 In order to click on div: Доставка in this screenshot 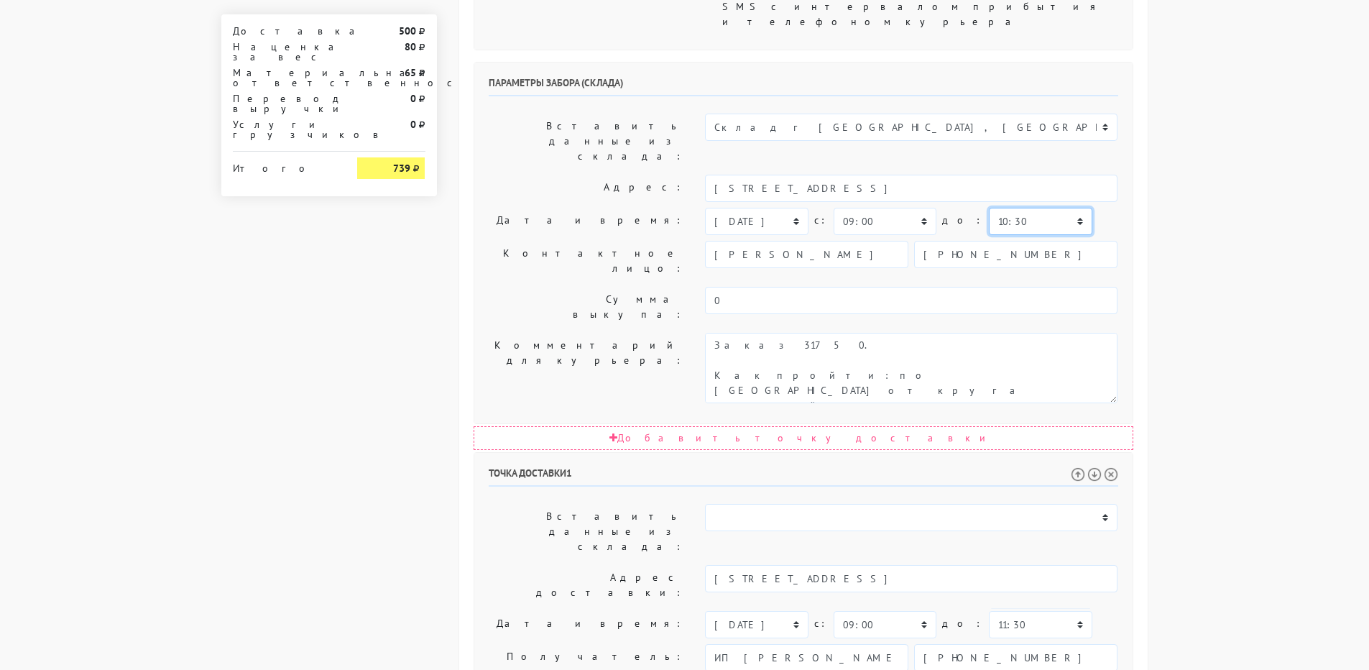, I will do `click(285, 31)`.